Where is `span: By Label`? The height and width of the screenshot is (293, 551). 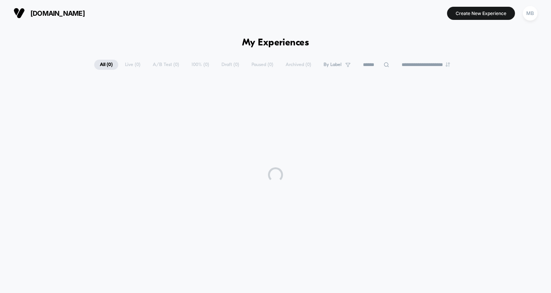 span: By Label is located at coordinates (333, 65).